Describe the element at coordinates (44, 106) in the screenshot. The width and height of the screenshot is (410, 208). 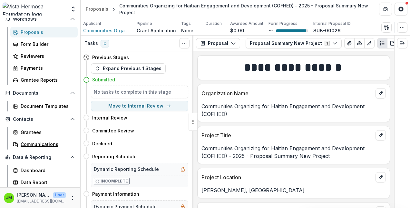
I see `a: Document Templates` at that location.